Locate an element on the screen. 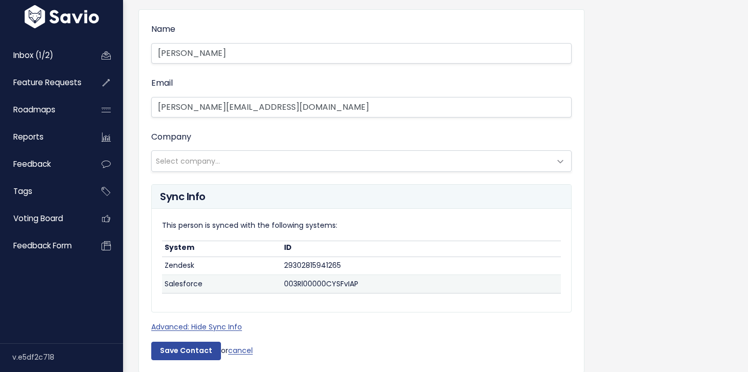 This screenshot has width=748, height=372. label: Company is located at coordinates (171, 137).